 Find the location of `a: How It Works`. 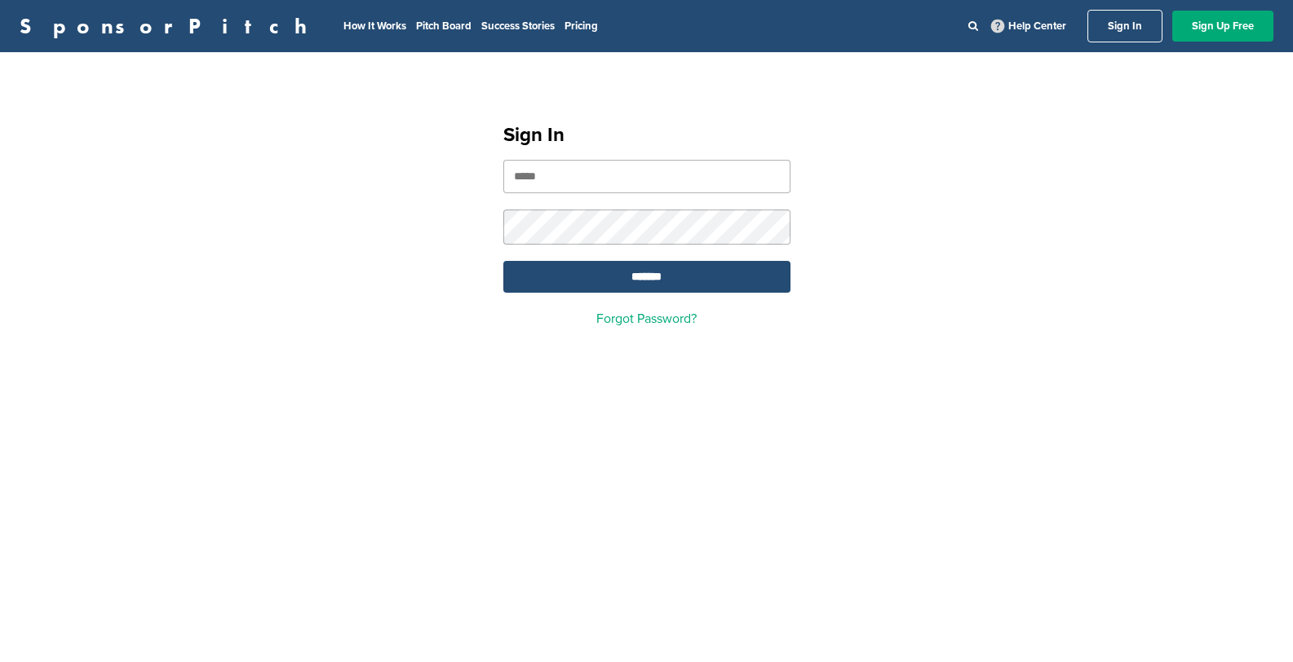

a: How It Works is located at coordinates (374, 26).